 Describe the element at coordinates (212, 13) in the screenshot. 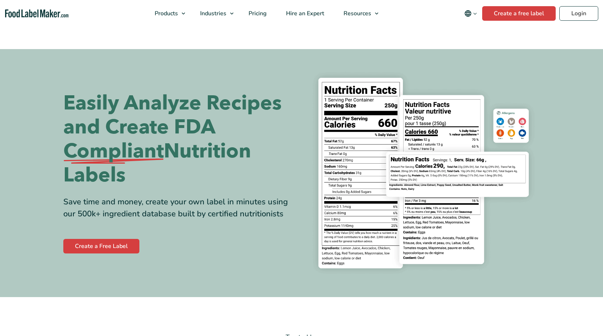

I see `span: Industries` at that location.